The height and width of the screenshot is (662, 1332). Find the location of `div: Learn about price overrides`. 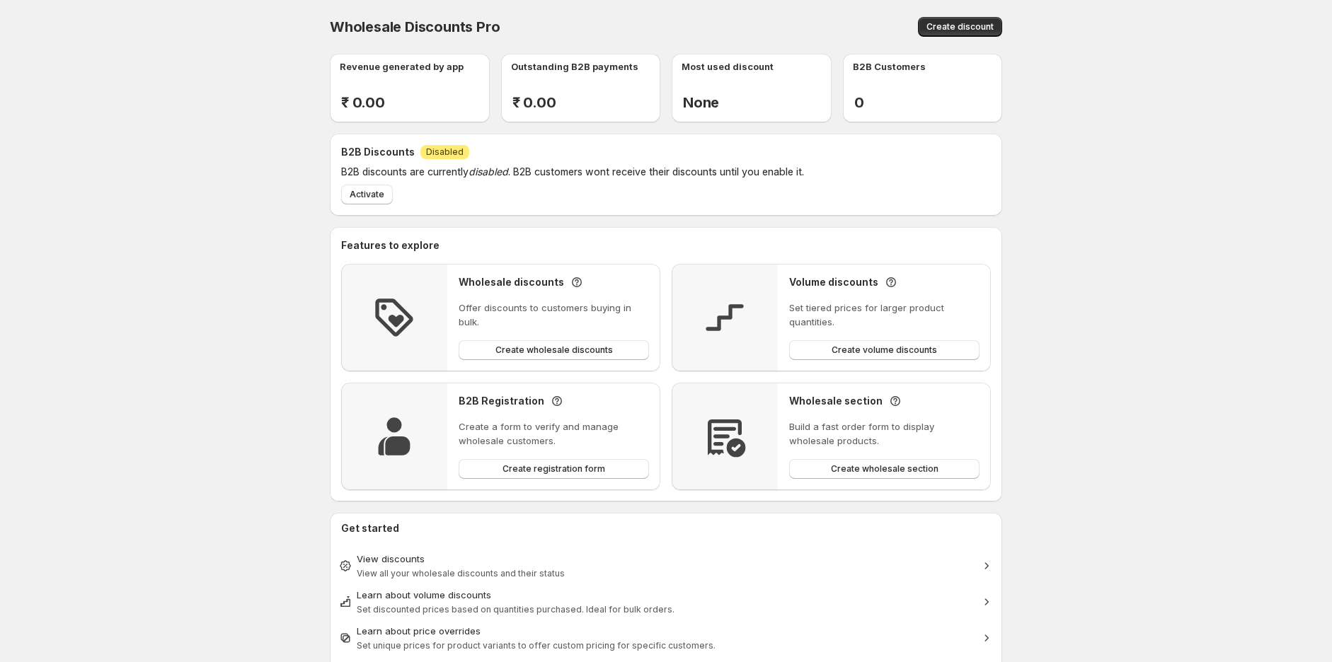

div: Learn about price overrides is located at coordinates (666, 631).